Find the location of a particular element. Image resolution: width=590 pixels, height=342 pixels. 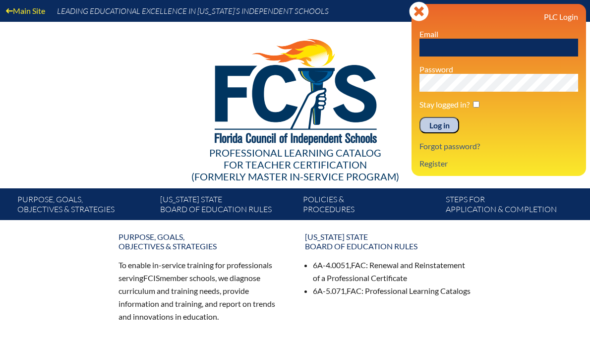

label: Email is located at coordinates (429, 34).